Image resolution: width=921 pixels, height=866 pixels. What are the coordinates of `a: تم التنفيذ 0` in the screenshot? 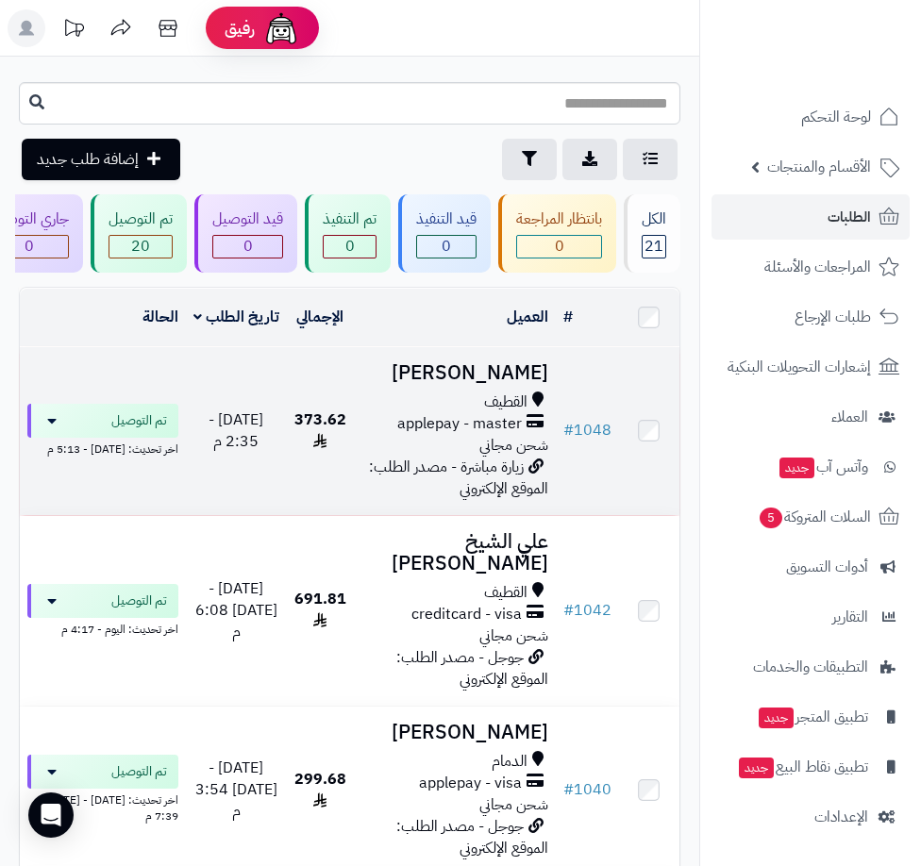 It's located at (347, 233).